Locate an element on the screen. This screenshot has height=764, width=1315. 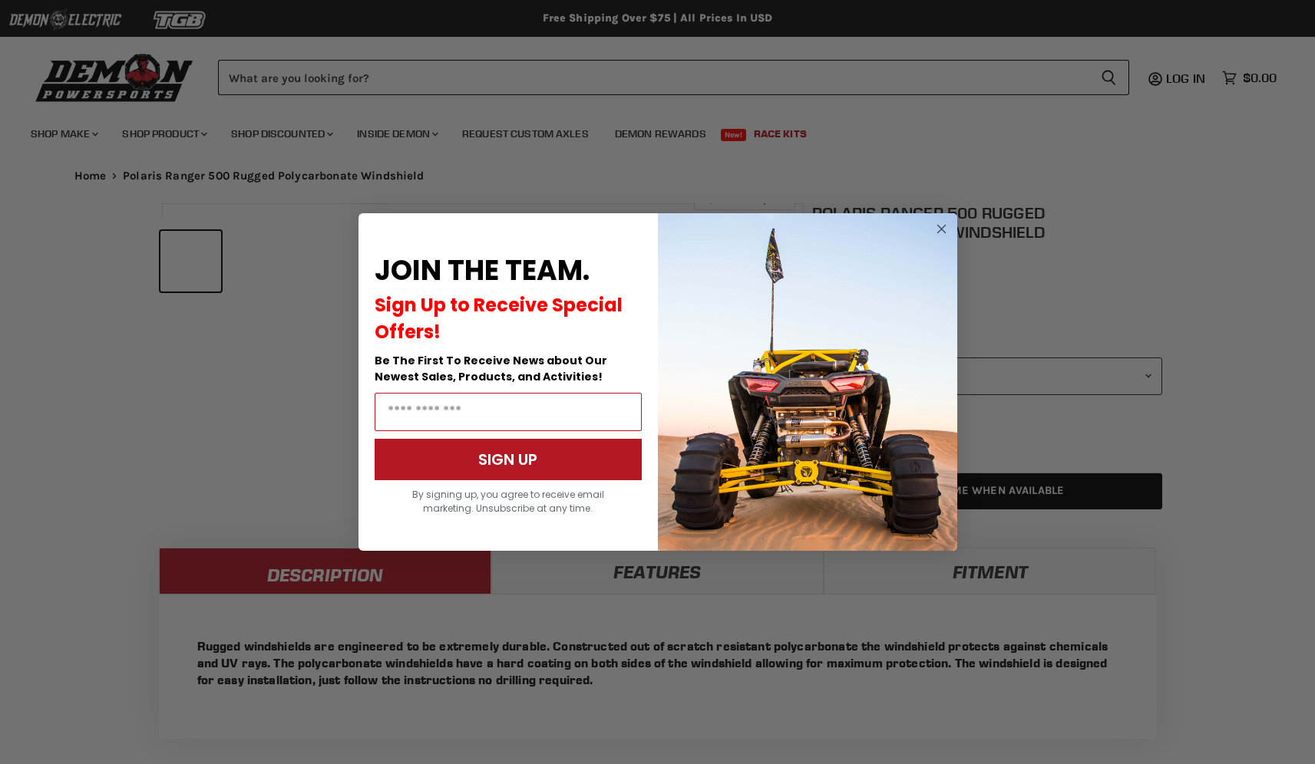
img: a9095488-b6e7-41ba-879d-588abfab540b.jpeg is located at coordinates (807, 382).